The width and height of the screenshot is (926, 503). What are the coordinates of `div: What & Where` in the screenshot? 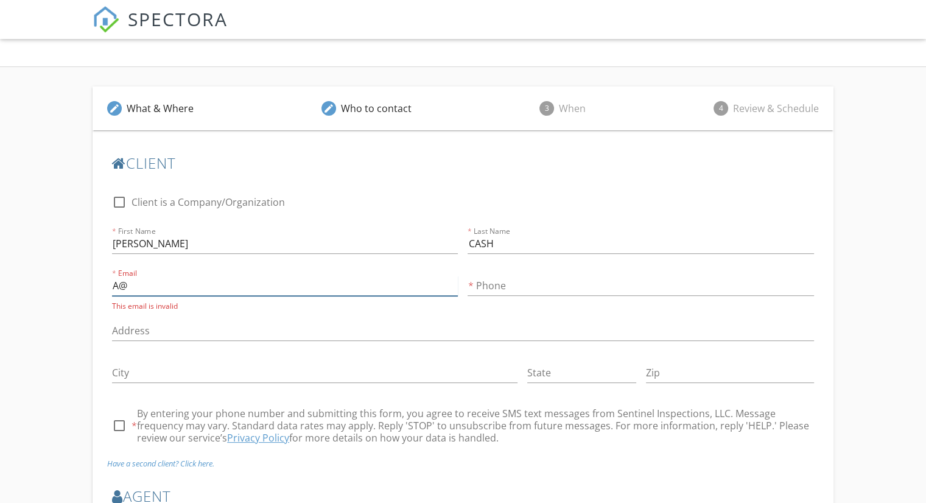 It's located at (160, 108).